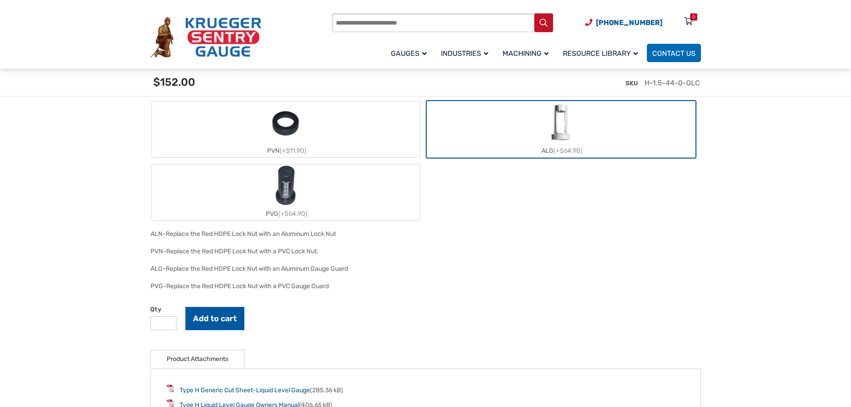 The image size is (851, 407). I want to click on span: H-1.5-44-0-GLC, so click(672, 83).